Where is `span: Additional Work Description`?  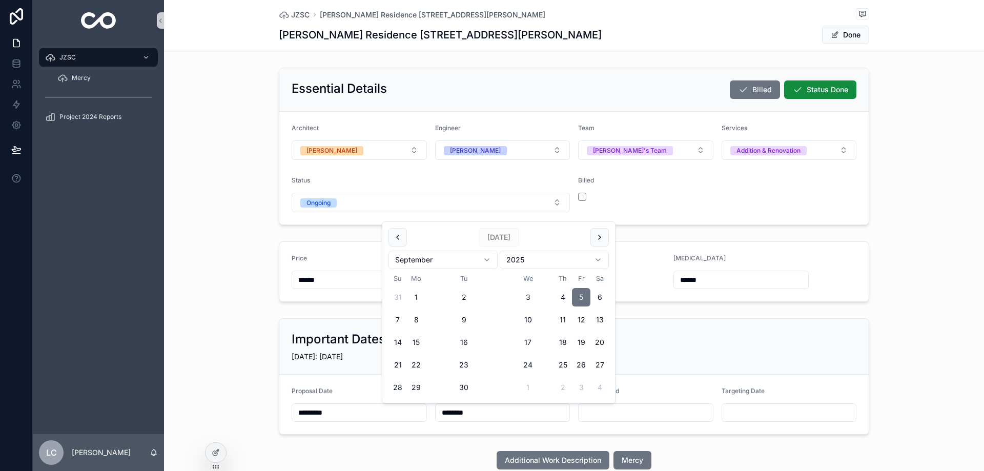 span: Additional Work Description is located at coordinates (553, 460).